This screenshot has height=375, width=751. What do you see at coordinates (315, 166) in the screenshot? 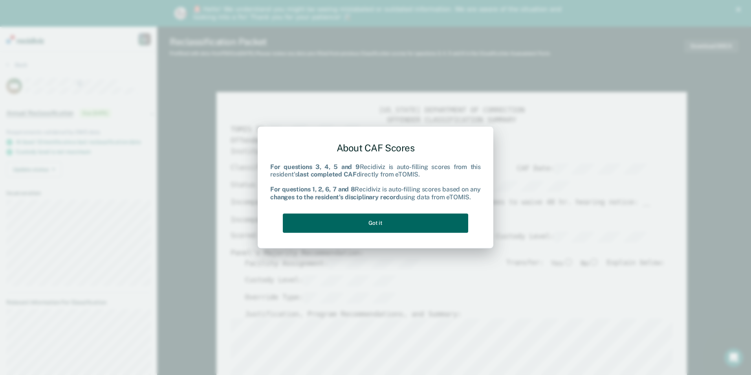
I see `b: For questions 3, 4, 5 and 9` at bounding box center [315, 166].